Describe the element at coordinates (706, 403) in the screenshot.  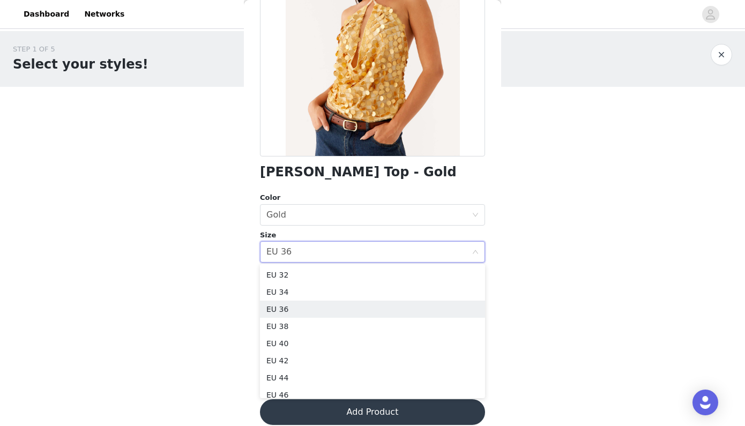
I see `div: Open Intercom Messenger` at that location.